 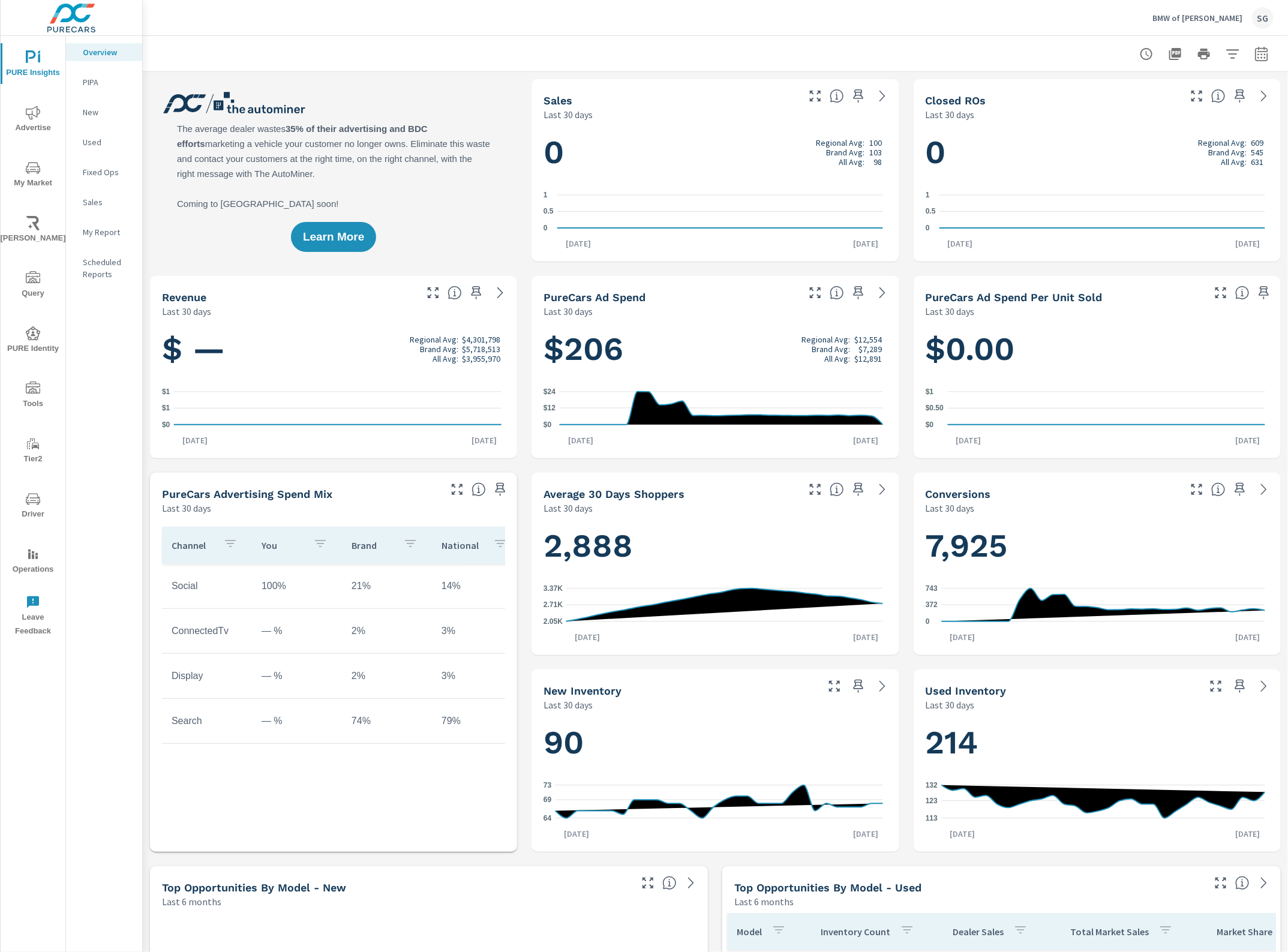 I want to click on p: $12,891, so click(x=869, y=359).